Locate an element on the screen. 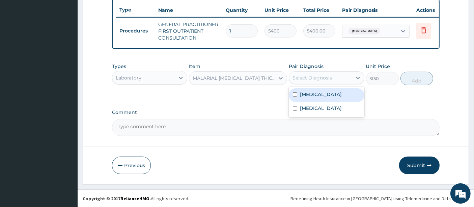  button: Add is located at coordinates (417, 78).